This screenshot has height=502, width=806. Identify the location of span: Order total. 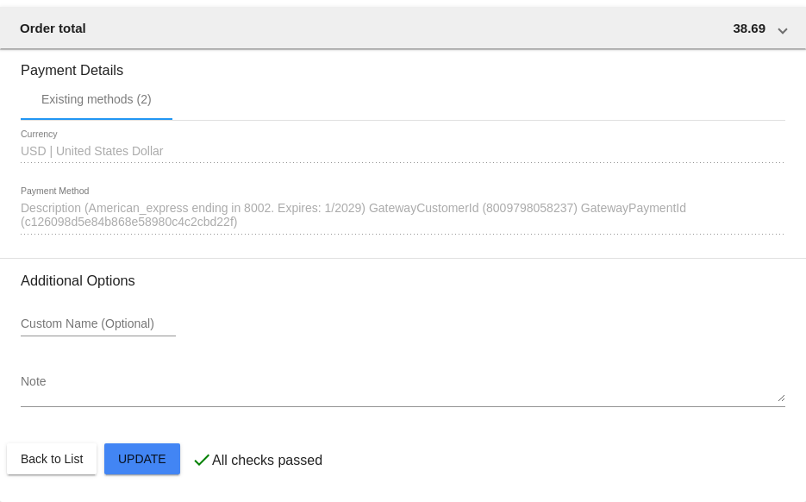
(53, 28).